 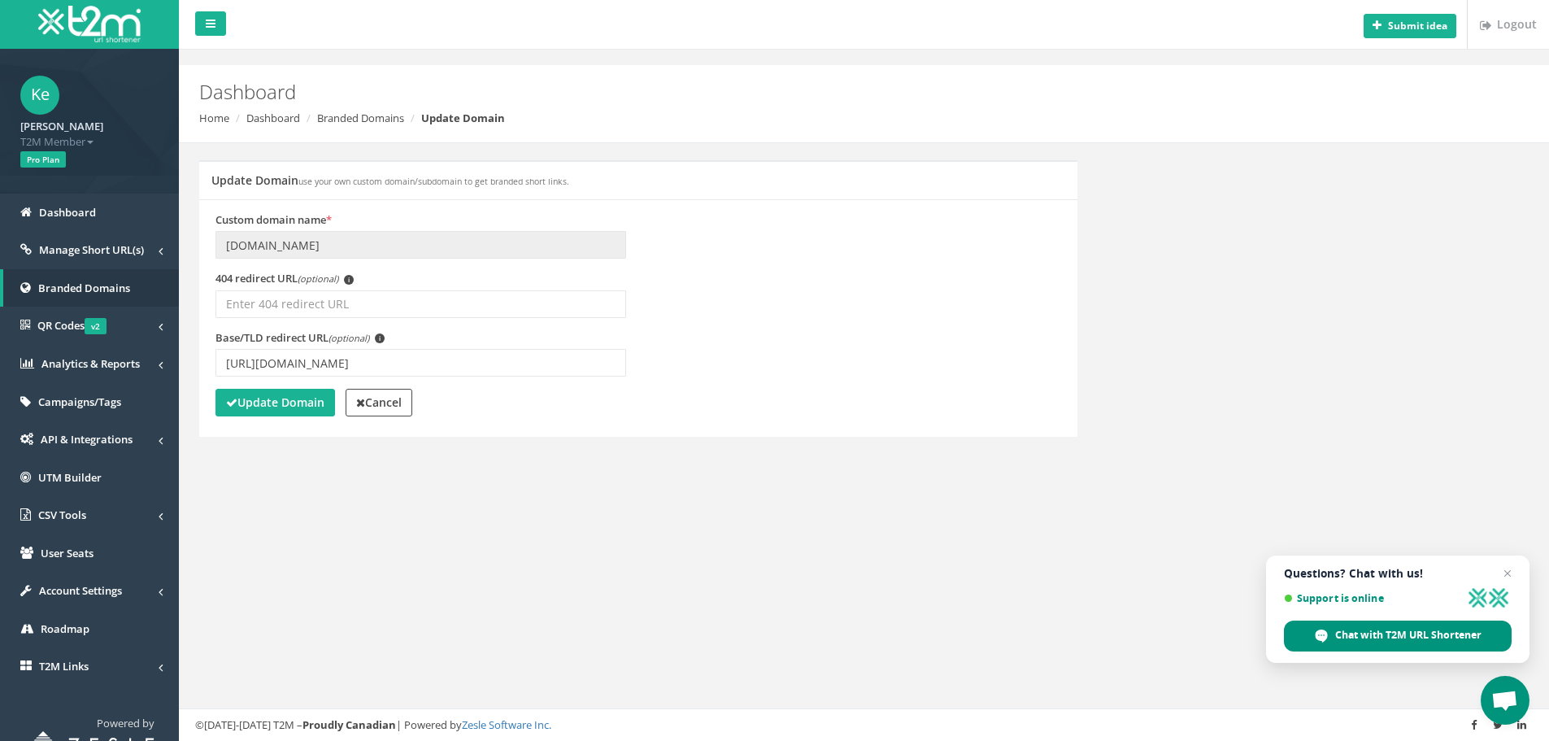 What do you see at coordinates (125, 723) in the screenshot?
I see `span: Powered by` at bounding box center [125, 723].